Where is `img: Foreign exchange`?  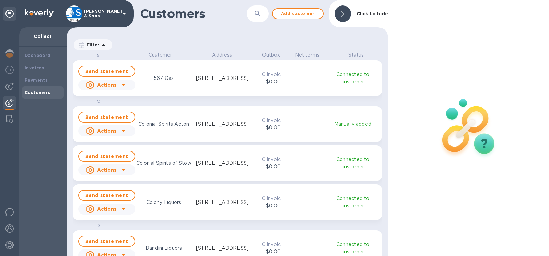
img: Foreign exchange is located at coordinates (10, 70).